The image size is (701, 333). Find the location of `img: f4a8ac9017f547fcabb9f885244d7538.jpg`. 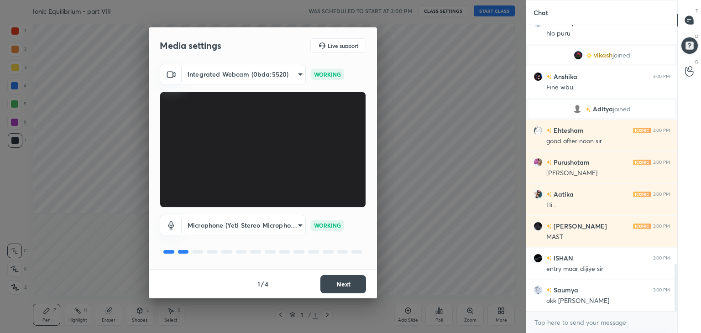

img: f4a8ac9017f547fcabb9f885244d7538.jpg is located at coordinates (538, 131).